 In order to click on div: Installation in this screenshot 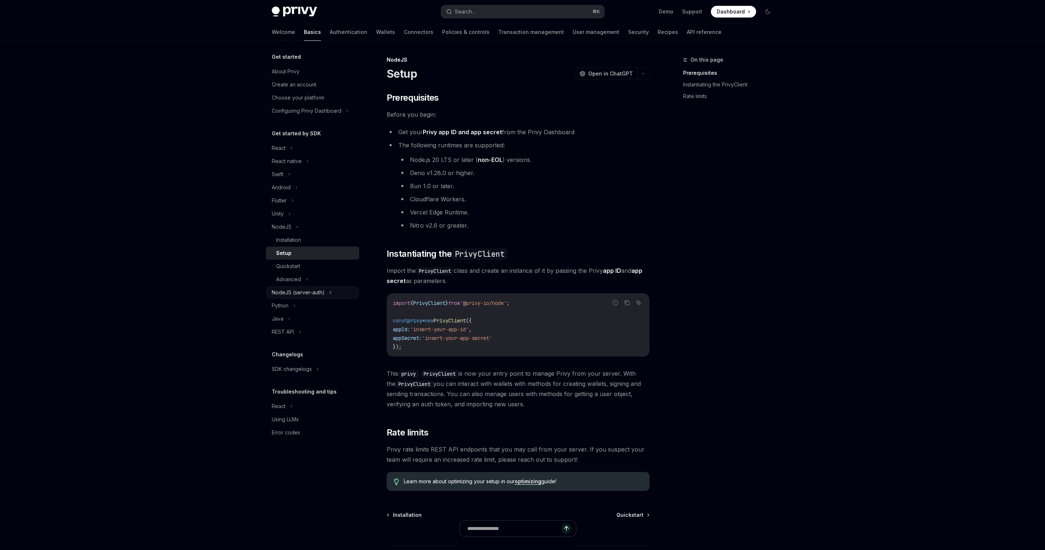, I will do `click(288, 240)`.